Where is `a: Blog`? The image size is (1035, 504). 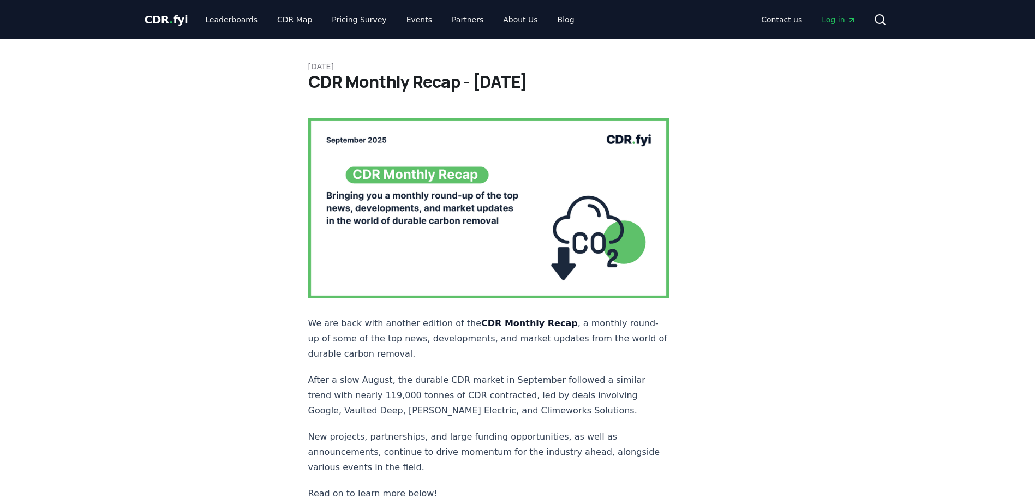
a: Blog is located at coordinates (566, 20).